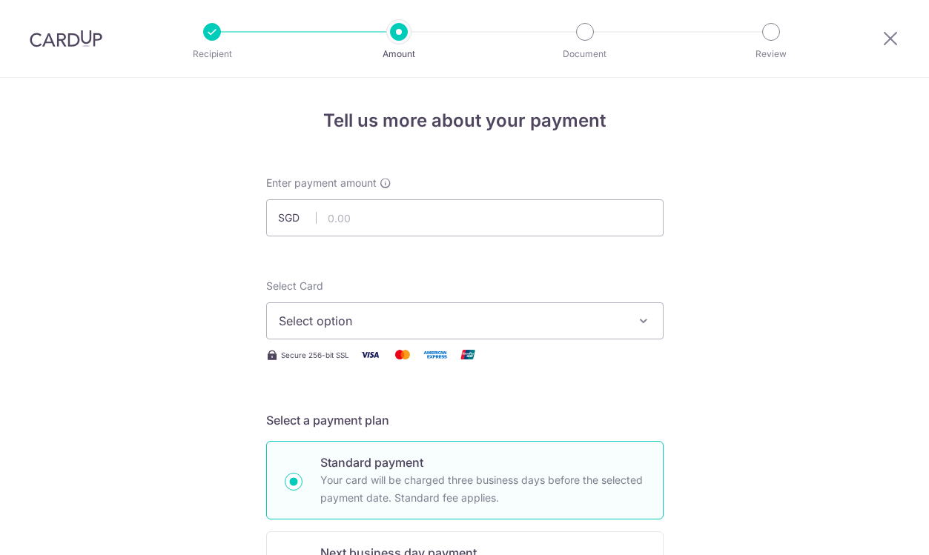  What do you see at coordinates (482, 489) in the screenshot?
I see `p: Your card will be charged three business days before the selected payment date. Standard fee appl...` at bounding box center [482, 489].